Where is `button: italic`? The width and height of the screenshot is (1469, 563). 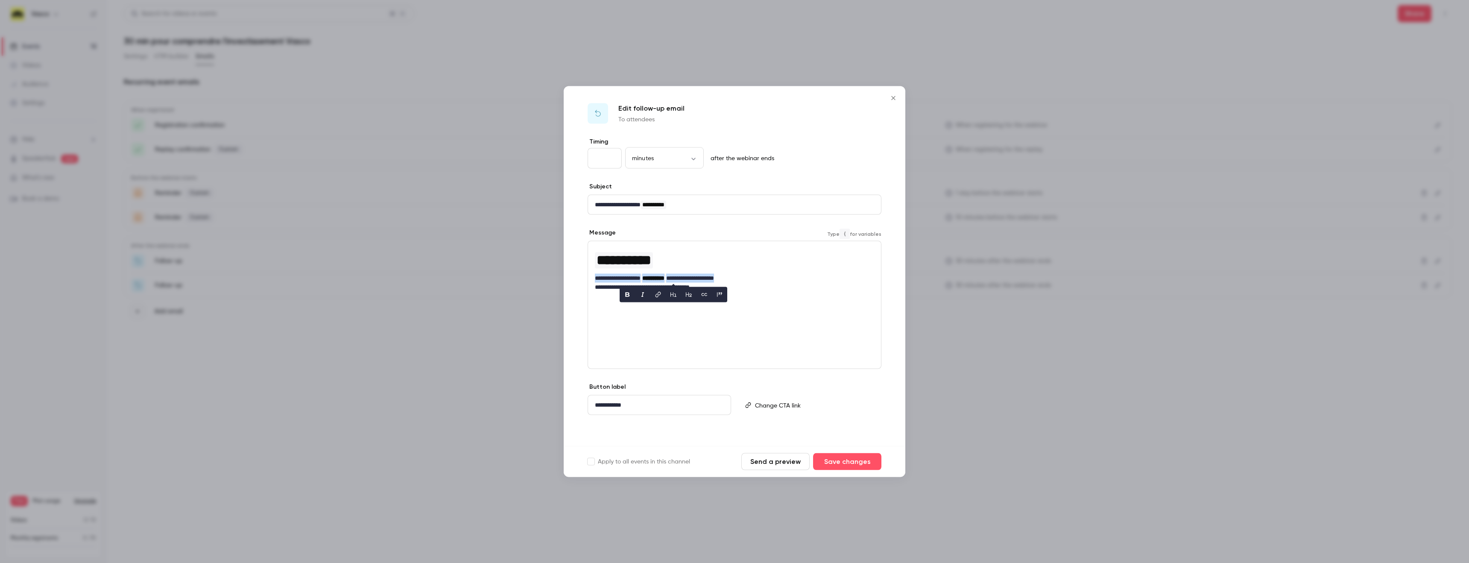 button: italic is located at coordinates (643, 295).